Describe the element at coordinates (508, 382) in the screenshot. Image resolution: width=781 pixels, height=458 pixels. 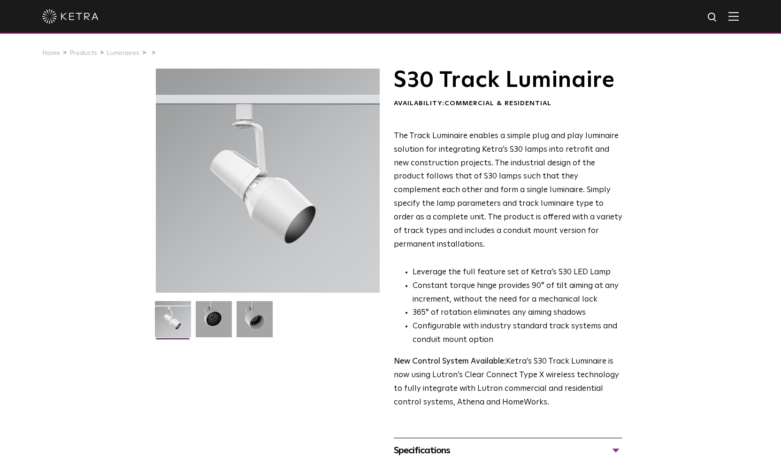
I see `p: Ketra’s S30 Track Luminaire is now using Lutron’s Clear Connect Type X wireless technology to ful...` at that location.